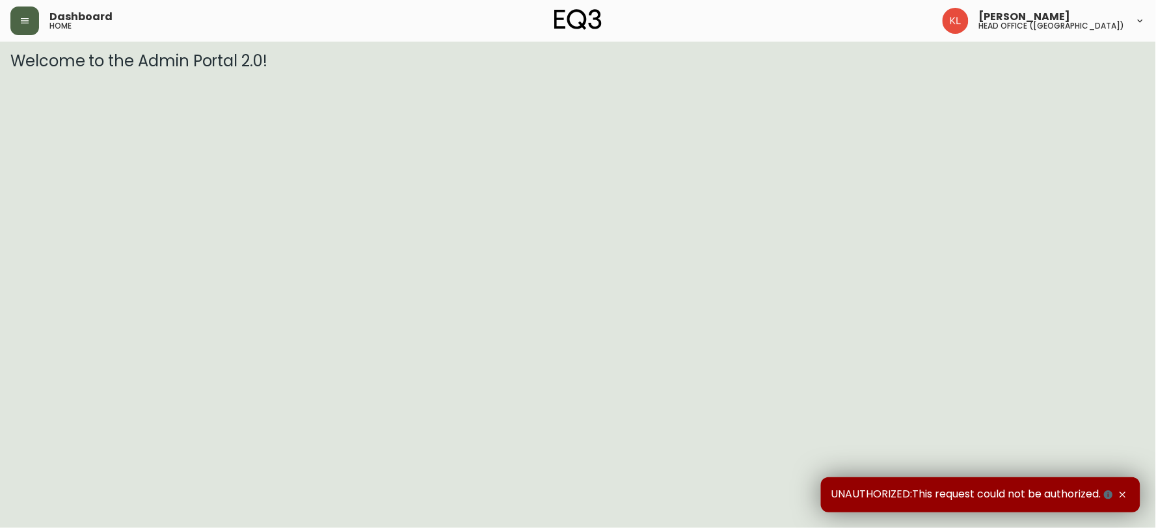 Image resolution: width=1156 pixels, height=528 pixels. I want to click on img: 2c0c8aa7421344cf0398c7f872b772b5, so click(956, 21).